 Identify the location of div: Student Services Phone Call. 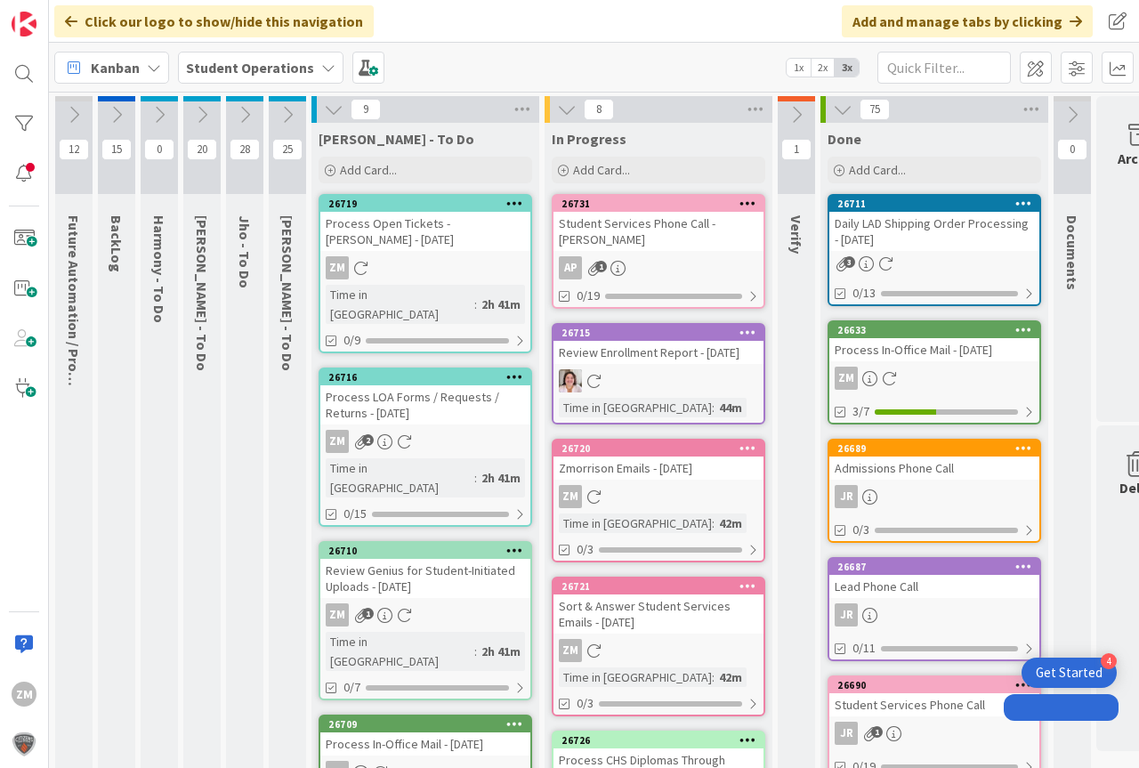
(935, 705).